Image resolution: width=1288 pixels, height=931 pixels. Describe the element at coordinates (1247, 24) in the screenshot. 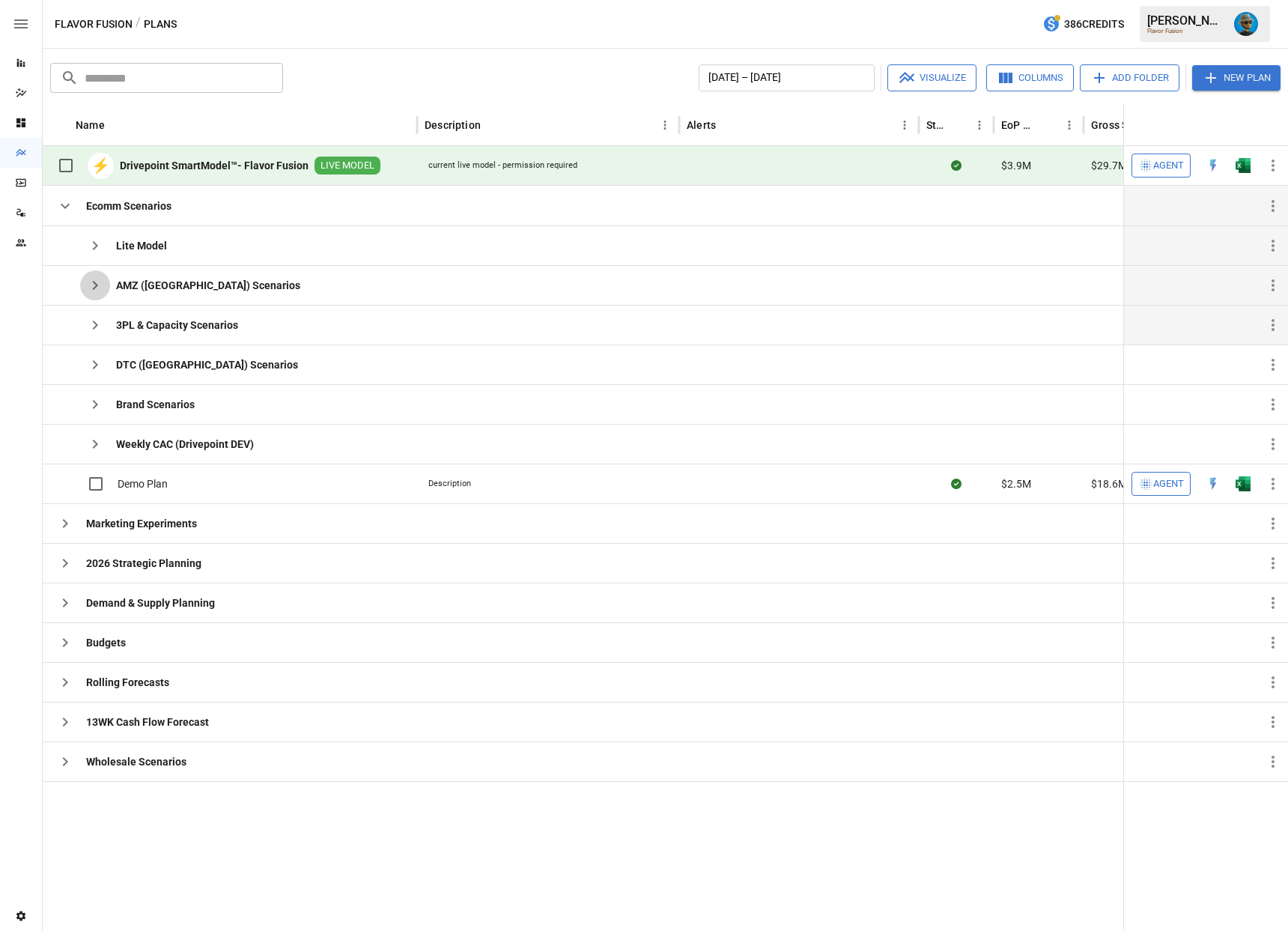

I see `button: Lance Quejada` at that location.